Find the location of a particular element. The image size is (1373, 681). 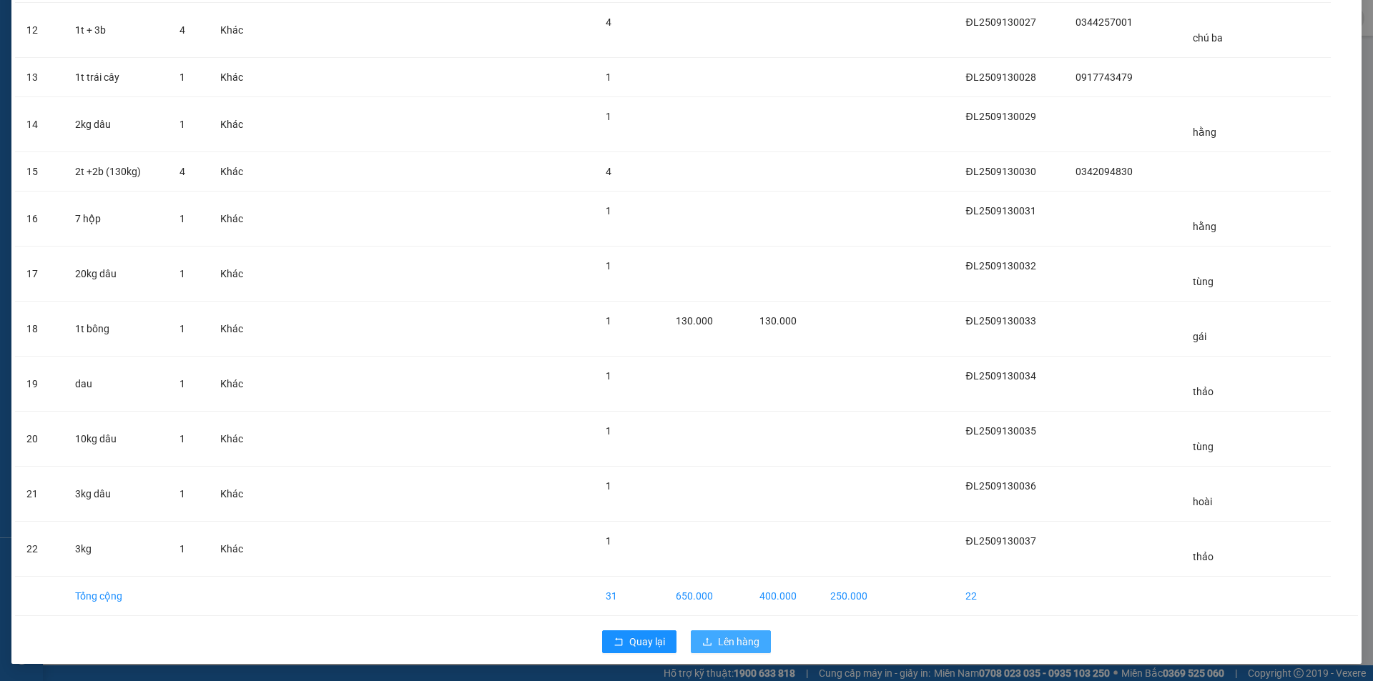

td: 1t bông is located at coordinates (116, 329).